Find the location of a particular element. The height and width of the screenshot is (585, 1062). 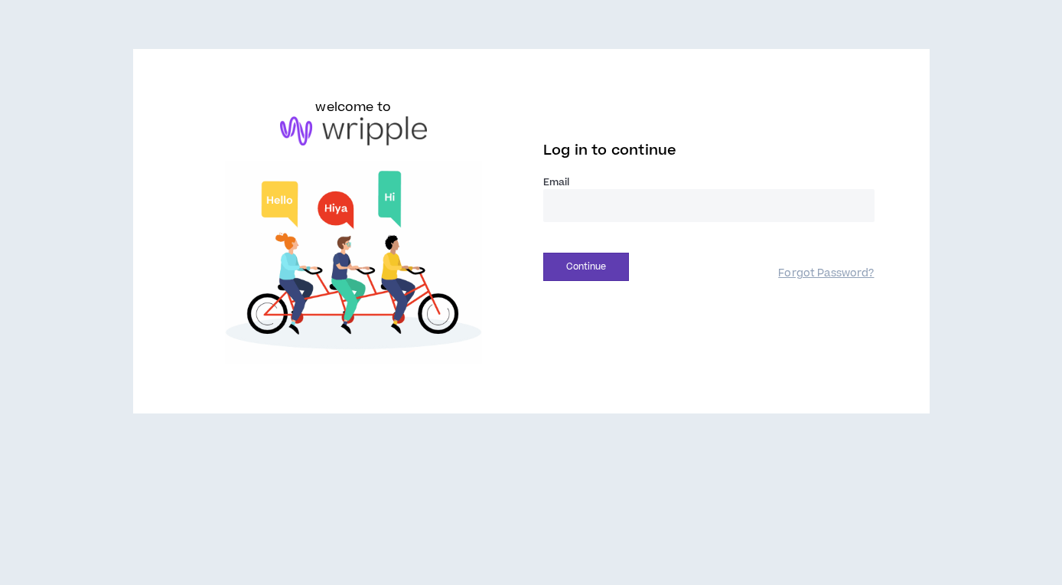

img: Welcome to Wripple is located at coordinates (354, 262).